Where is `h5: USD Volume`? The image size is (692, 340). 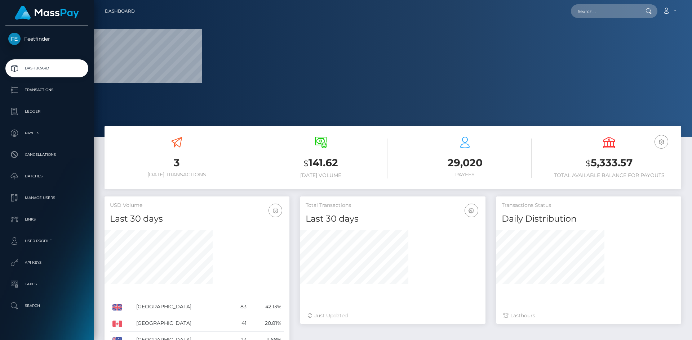 h5: USD Volume is located at coordinates (197, 206).